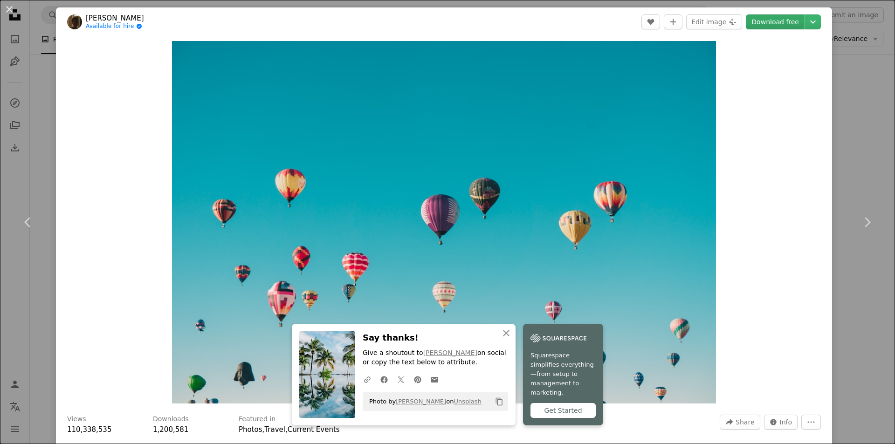  What do you see at coordinates (444, 222) in the screenshot?
I see `button: Zoom in on this image` at bounding box center [444, 222].